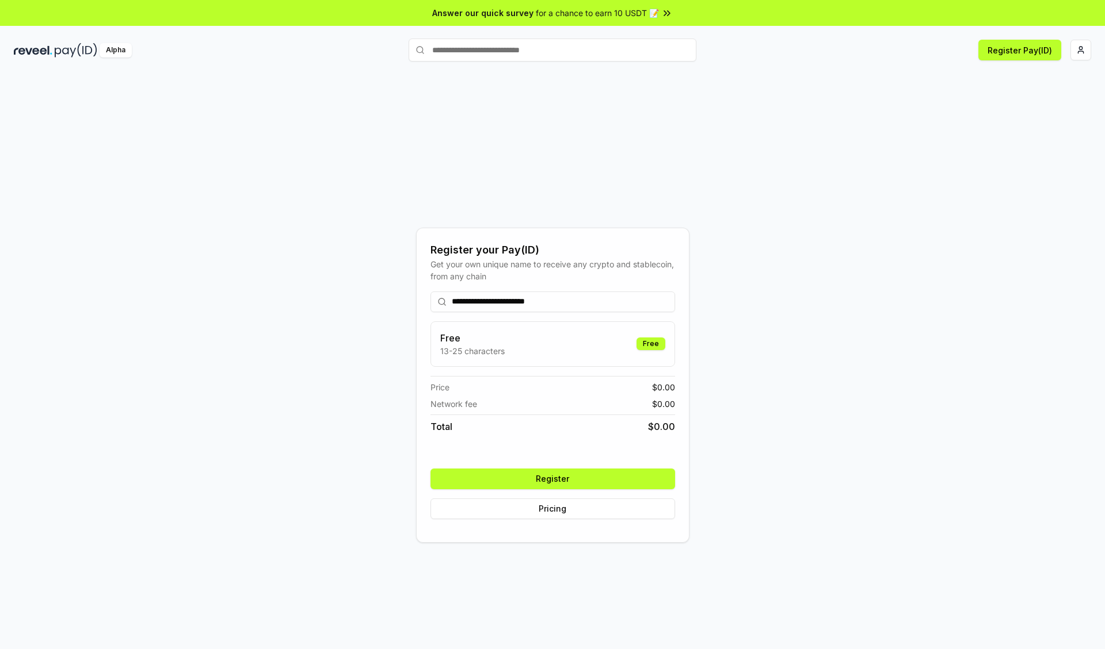 The image size is (1105, 649). What do you see at coordinates (483, 13) in the screenshot?
I see `span: Answer our quick survey` at bounding box center [483, 13].